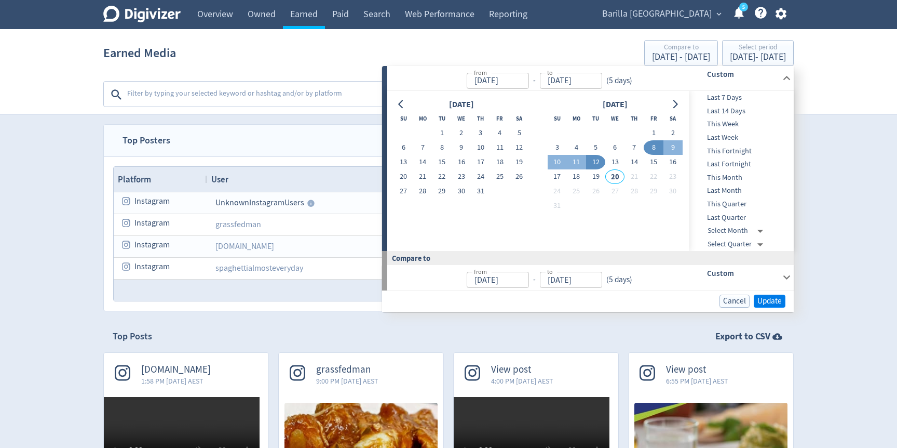 This screenshot has width=897, height=448. Describe the element at coordinates (423, 162) in the screenshot. I see `button: 14` at that location.